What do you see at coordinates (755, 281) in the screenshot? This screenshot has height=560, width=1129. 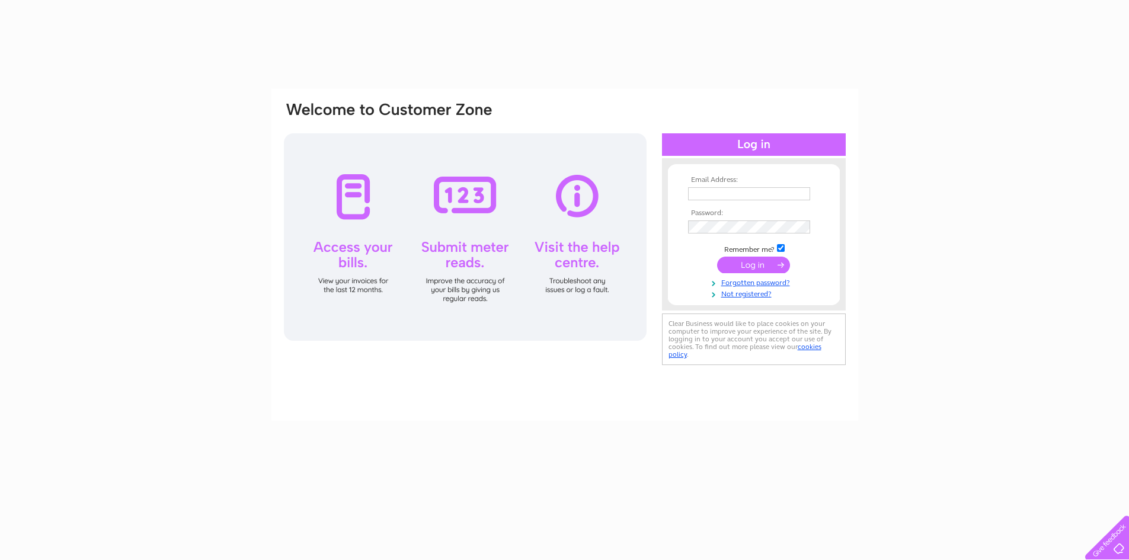 I see `a: Forgotten password?` at bounding box center [755, 281].